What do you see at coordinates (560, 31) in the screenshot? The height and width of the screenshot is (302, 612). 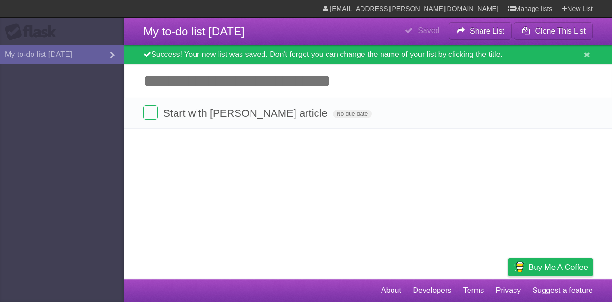 I see `b: Clone This List` at bounding box center [560, 31].